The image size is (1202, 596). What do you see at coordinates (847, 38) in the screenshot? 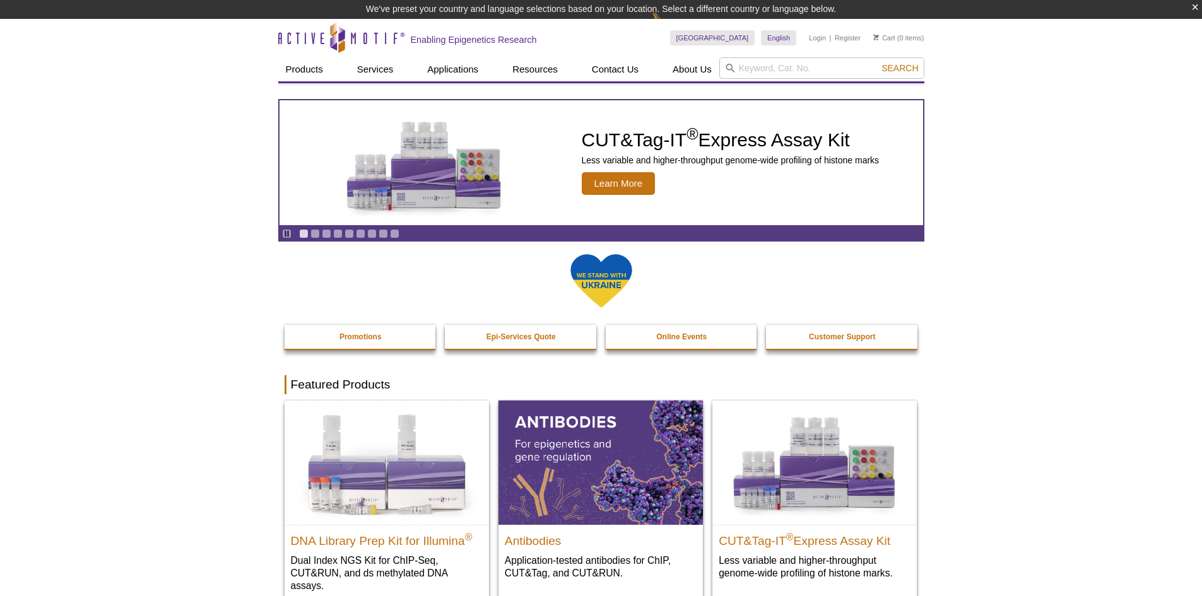
I see `a: Register` at bounding box center [847, 38].